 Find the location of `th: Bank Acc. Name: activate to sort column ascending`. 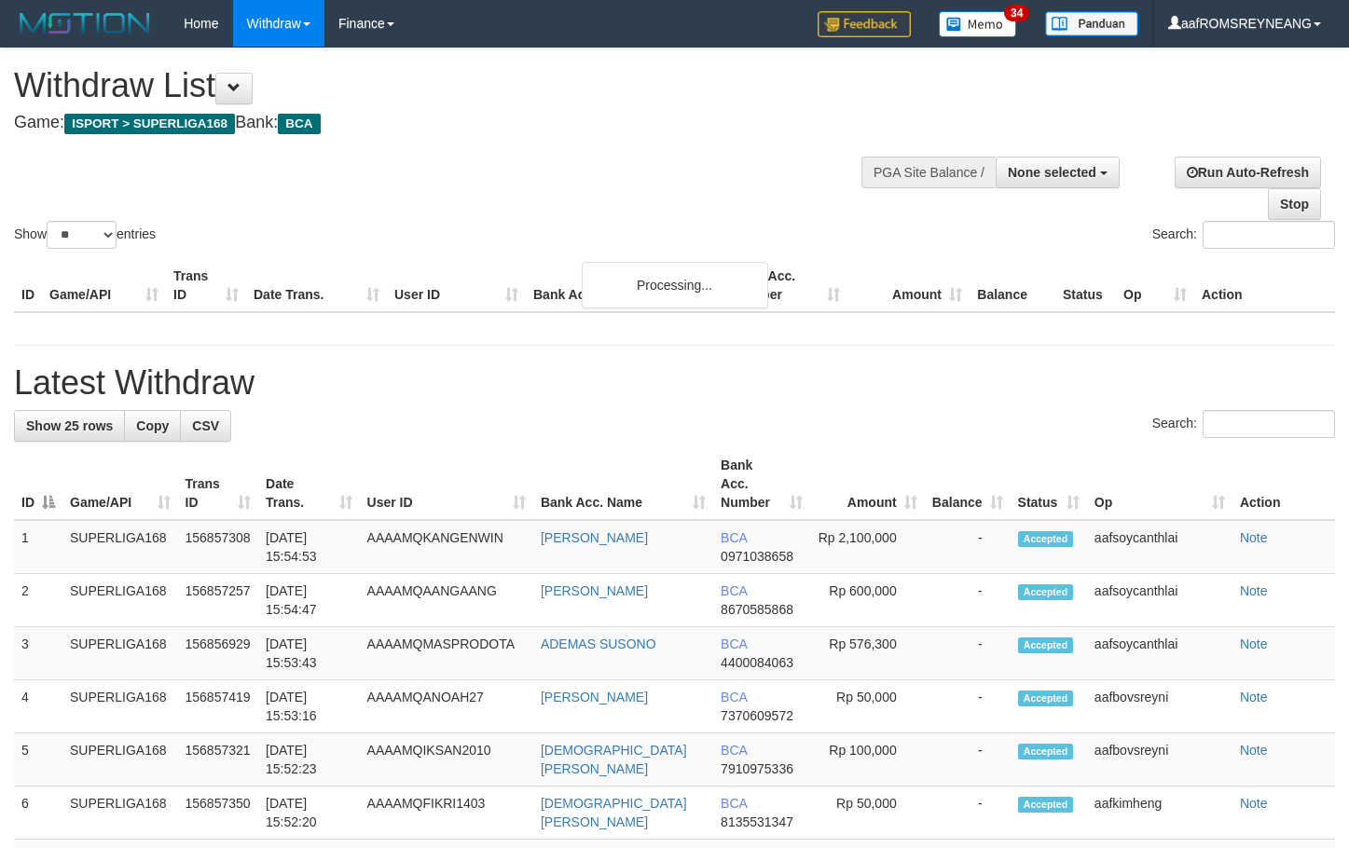

th: Bank Acc. Name: activate to sort column ascending is located at coordinates (623, 484).